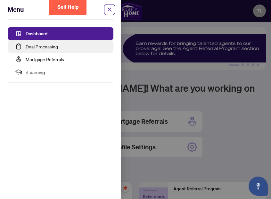 This screenshot has height=199, width=271. What do you see at coordinates (36, 34) in the screenshot?
I see `a: Dashboard` at bounding box center [36, 34].